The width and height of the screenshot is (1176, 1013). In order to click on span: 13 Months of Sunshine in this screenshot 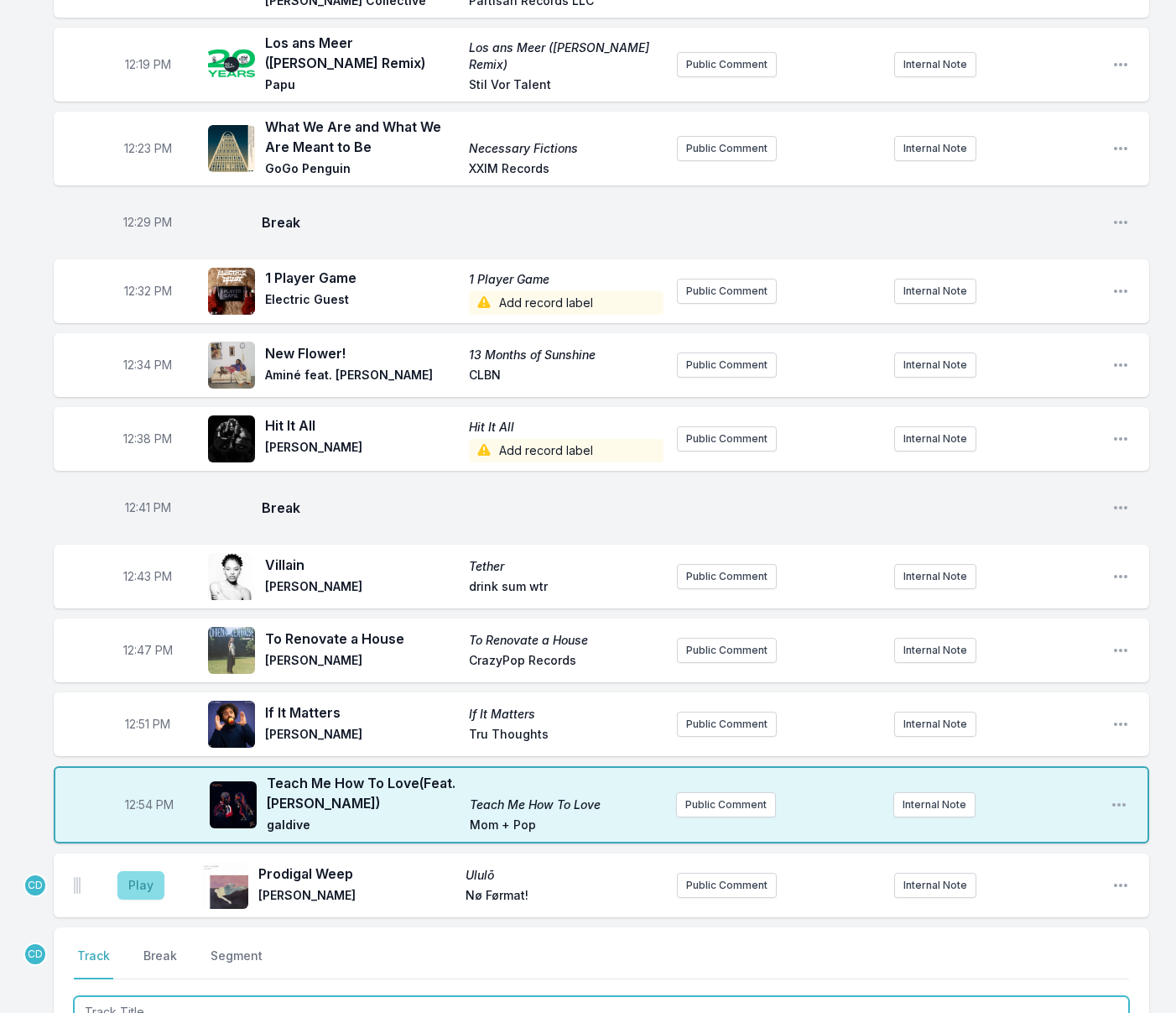, I will do `click(565, 355)`.